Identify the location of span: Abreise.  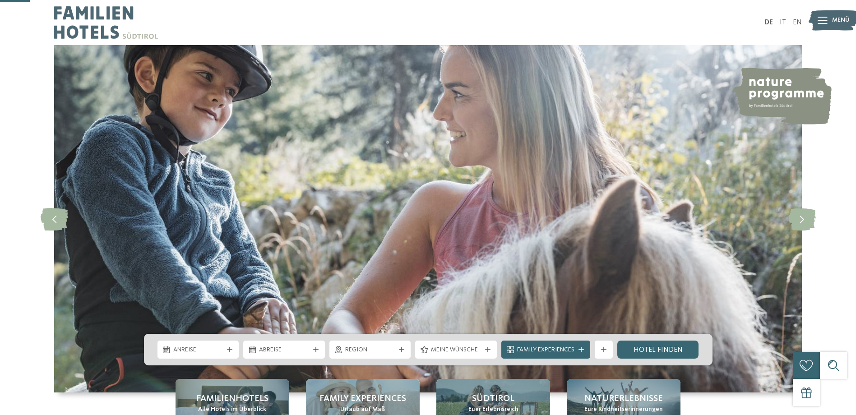
(284, 350).